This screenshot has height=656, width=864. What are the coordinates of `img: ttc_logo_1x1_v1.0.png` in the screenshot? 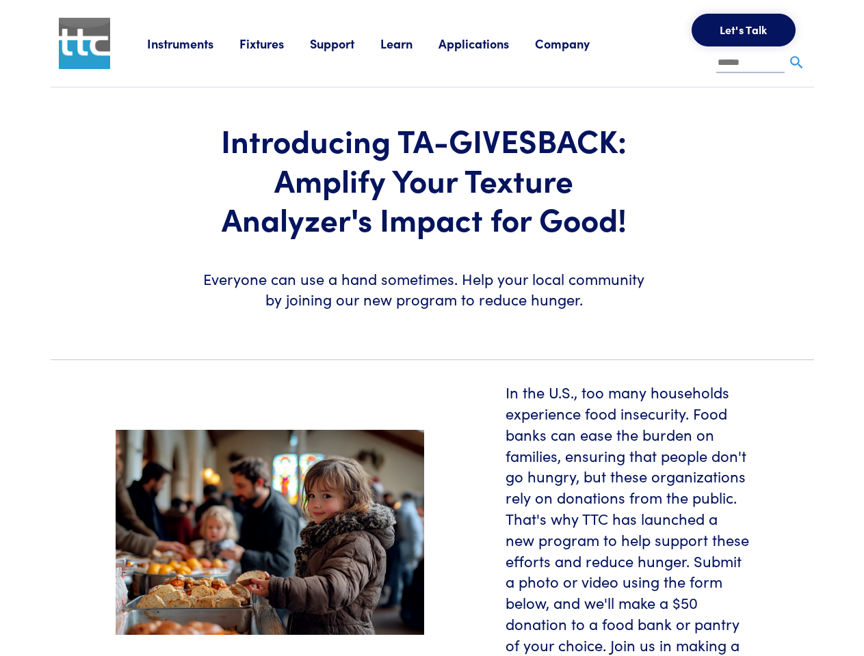 It's located at (84, 43).